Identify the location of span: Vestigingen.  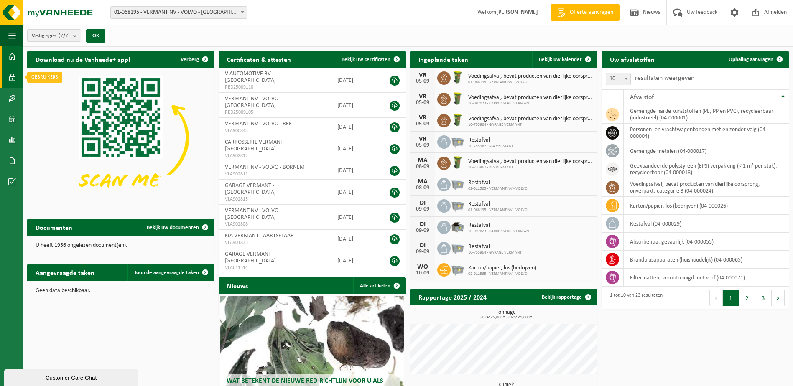
(51, 36).